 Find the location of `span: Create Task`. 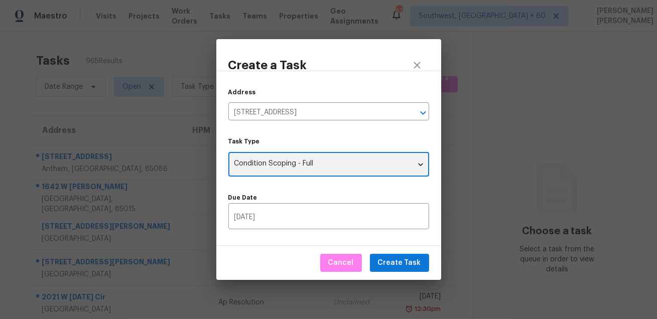

span: Create Task is located at coordinates (399, 263).